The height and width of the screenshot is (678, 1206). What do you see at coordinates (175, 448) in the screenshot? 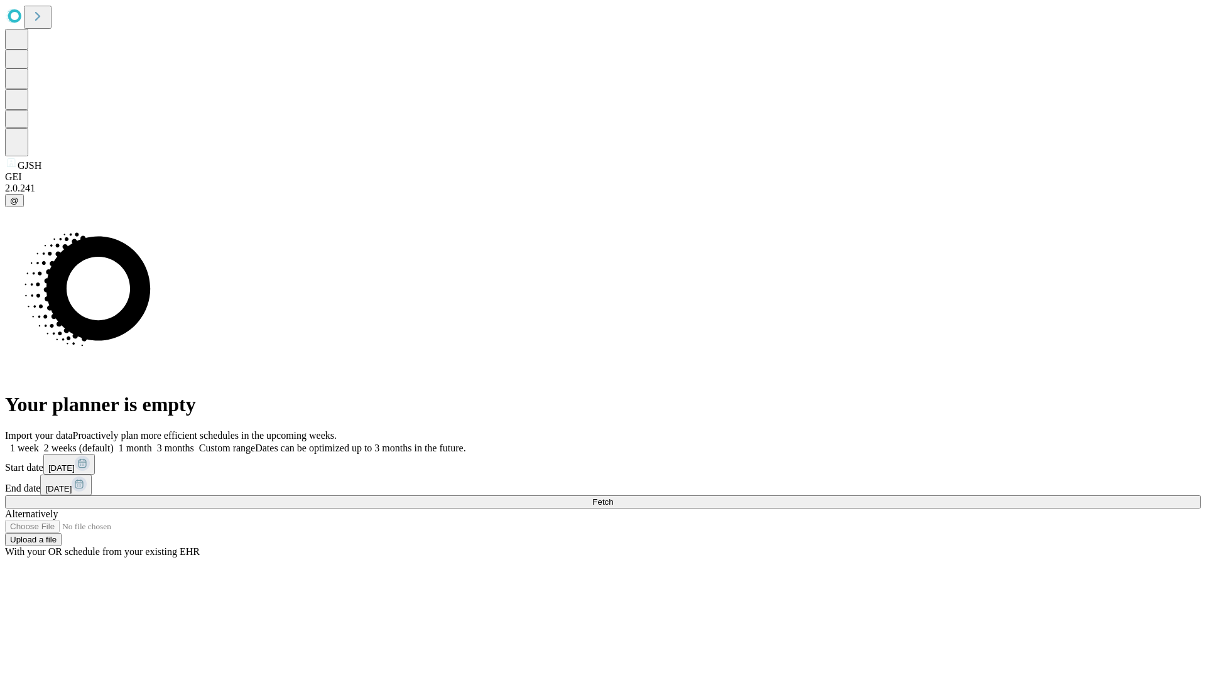
I see `span: 3 months` at bounding box center [175, 448].